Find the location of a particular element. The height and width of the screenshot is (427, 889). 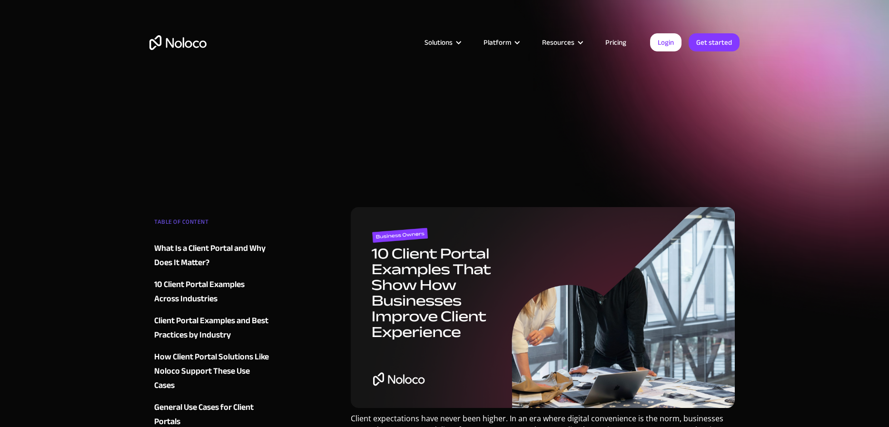

a: Get started is located at coordinates (714, 42).